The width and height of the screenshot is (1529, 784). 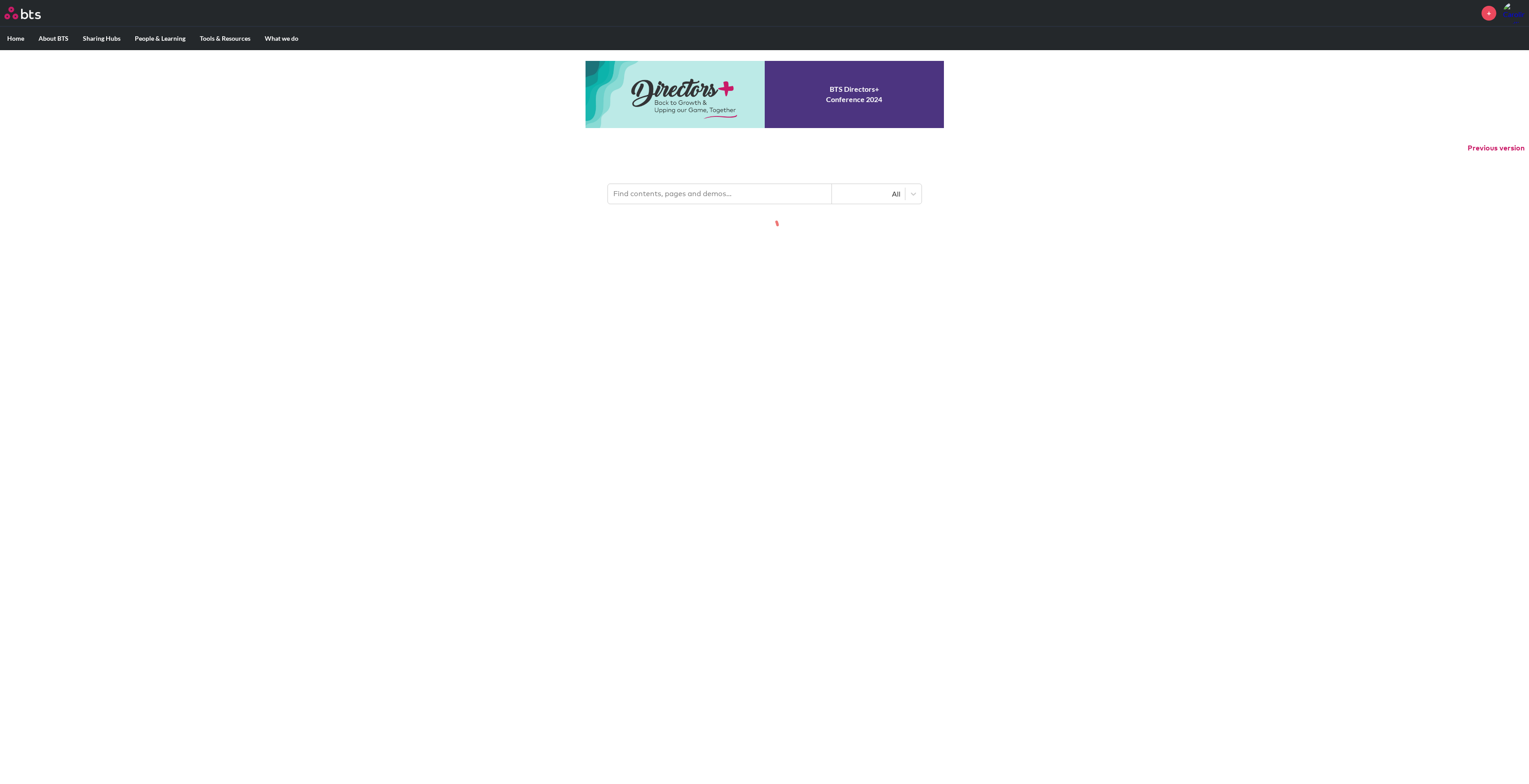 I want to click on label: About BTS, so click(x=53, y=38).